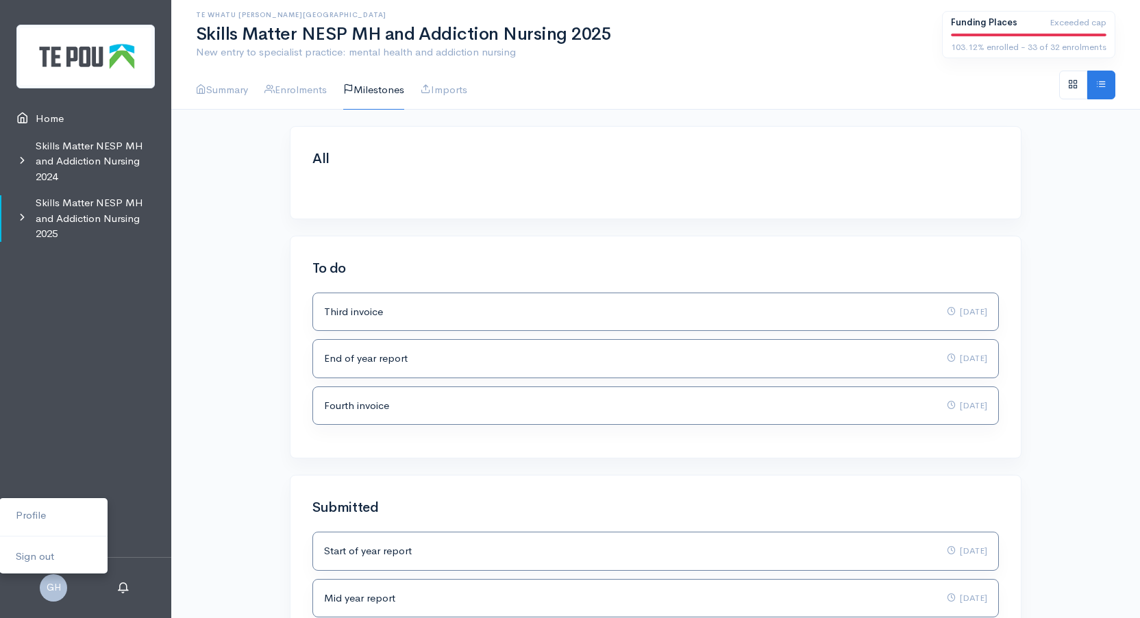  Describe the element at coordinates (222, 90) in the screenshot. I see `a: Summary` at that location.